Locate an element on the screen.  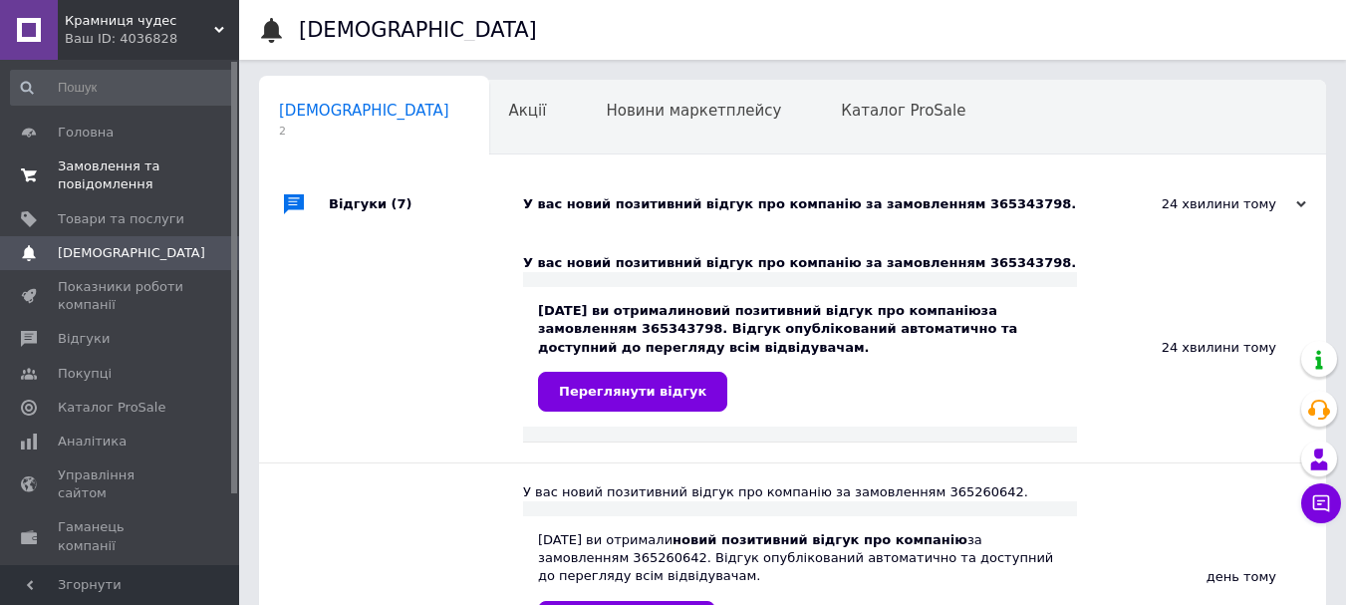
span: Покупці is located at coordinates (85, 373).